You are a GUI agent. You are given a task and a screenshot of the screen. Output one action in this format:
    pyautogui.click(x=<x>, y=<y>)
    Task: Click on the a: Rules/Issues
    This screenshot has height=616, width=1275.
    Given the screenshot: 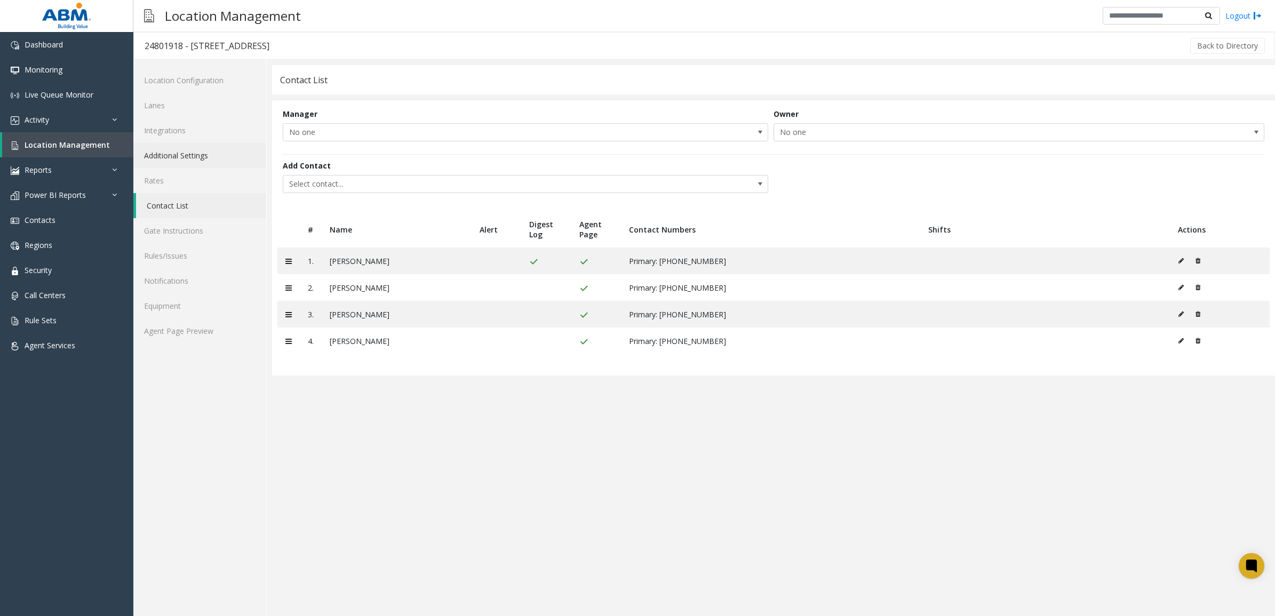 What is the action you would take?
    pyautogui.click(x=199, y=255)
    